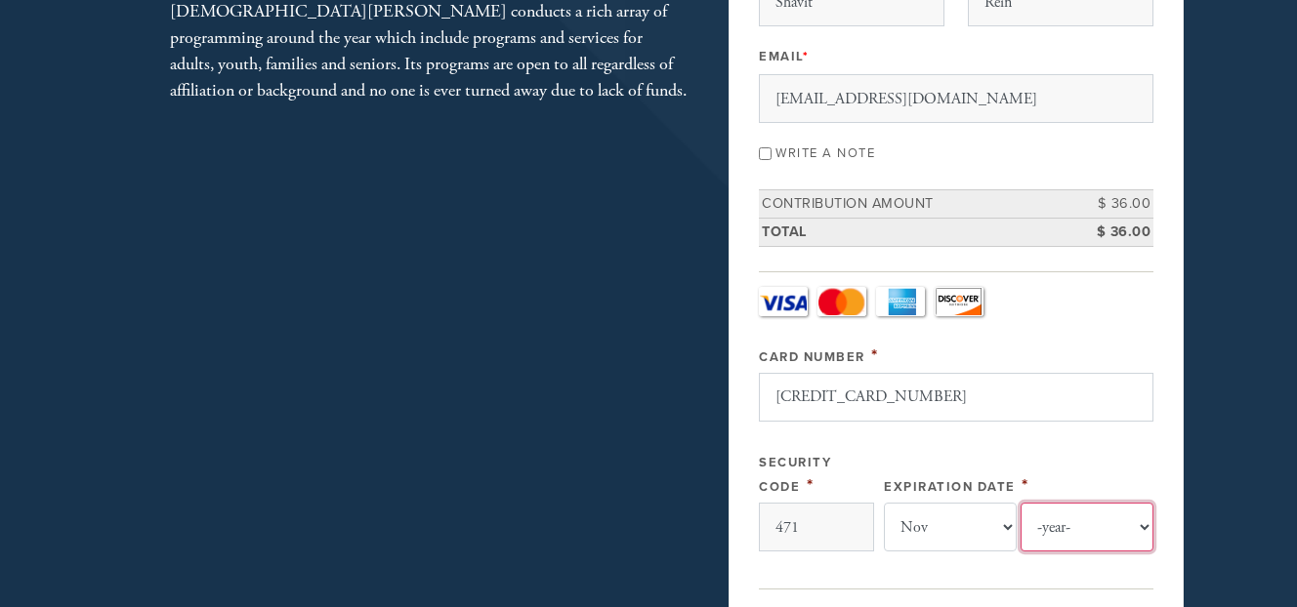 This screenshot has height=607, width=1297. What do you see at coordinates (1087, 527) in the screenshot?
I see `select: Expiration Date year` at bounding box center [1087, 527].